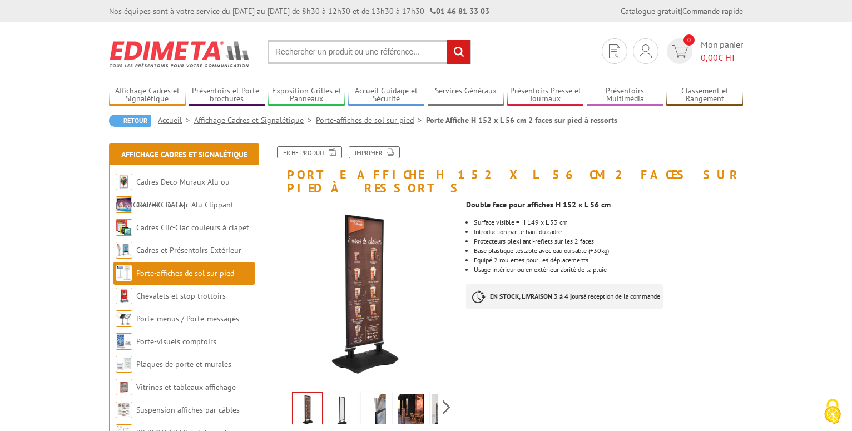 The height and width of the screenshot is (431, 852). I want to click on a: Retour, so click(130, 121).